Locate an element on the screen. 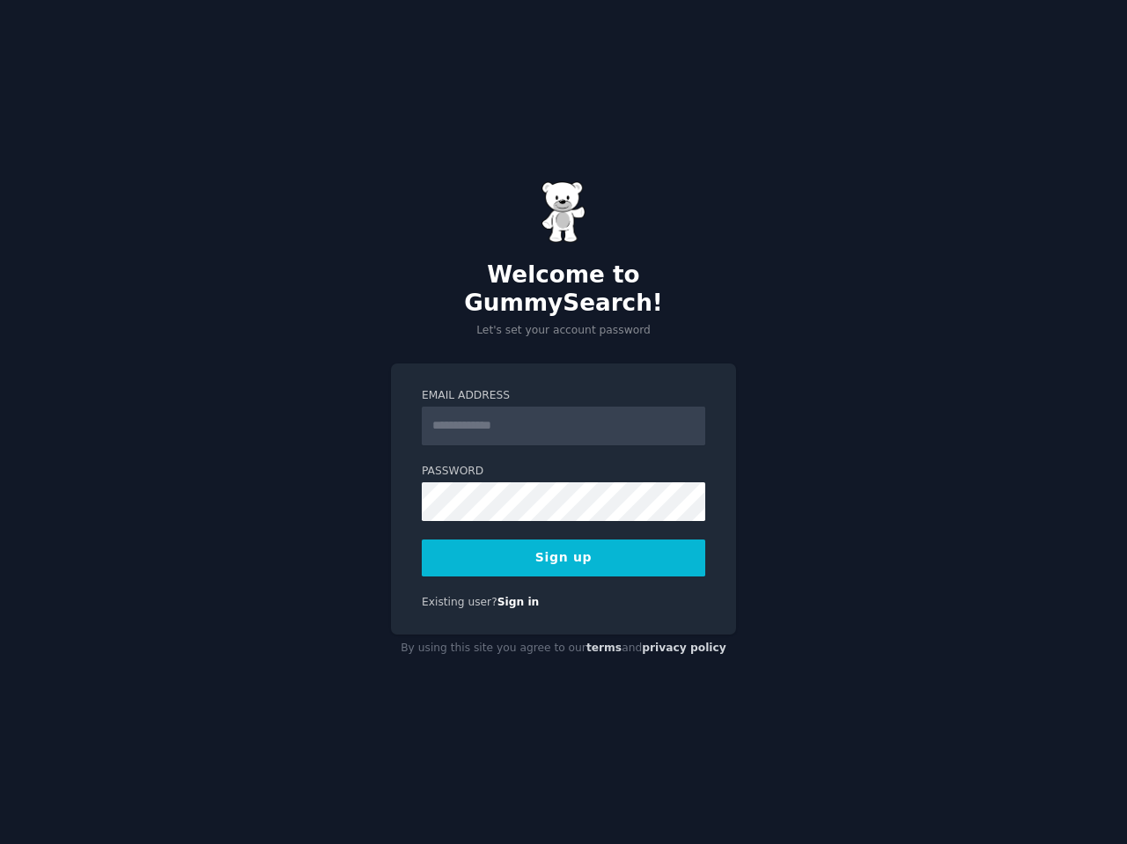  h2: Welcome to GummySearch! is located at coordinates (564, 289).